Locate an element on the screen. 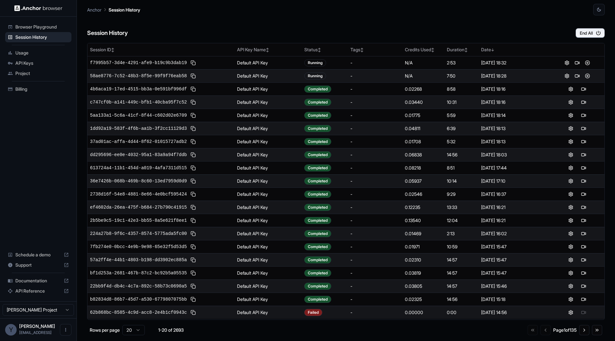  div: 2:53 is located at coordinates (462, 63).